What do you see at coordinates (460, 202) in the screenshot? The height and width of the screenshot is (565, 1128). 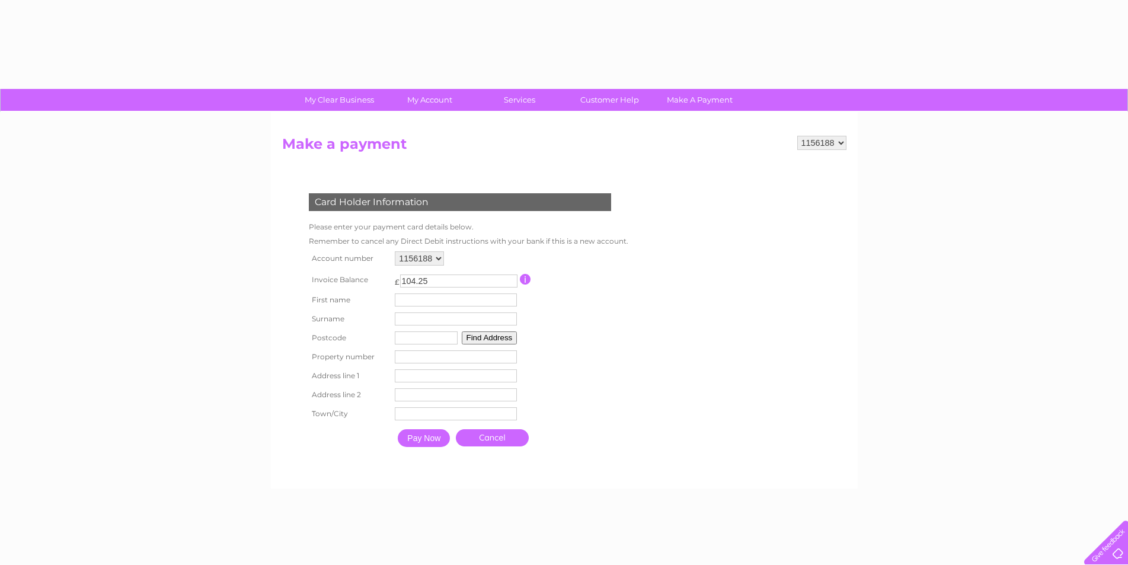 I see `div: Card Holder Information` at bounding box center [460, 202].